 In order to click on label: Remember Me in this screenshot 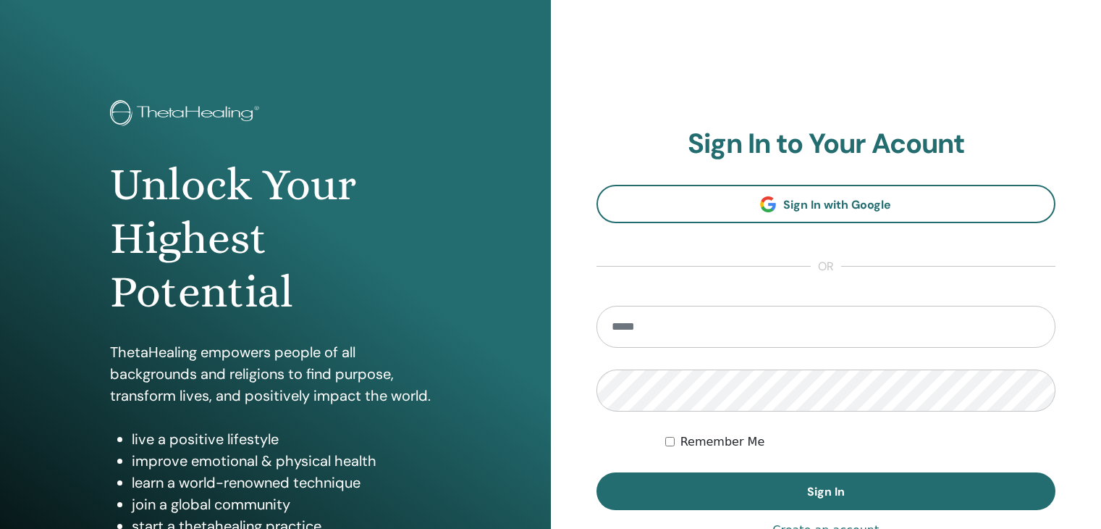, I will do `click(723, 442)`.